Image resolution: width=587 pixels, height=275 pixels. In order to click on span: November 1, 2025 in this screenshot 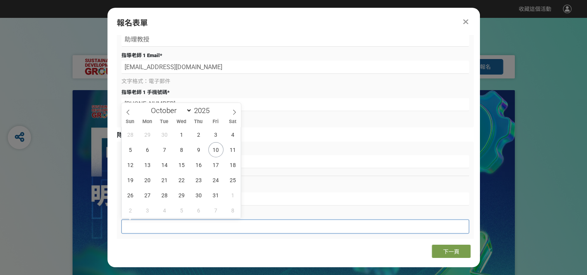, I will do `click(232, 195)`.